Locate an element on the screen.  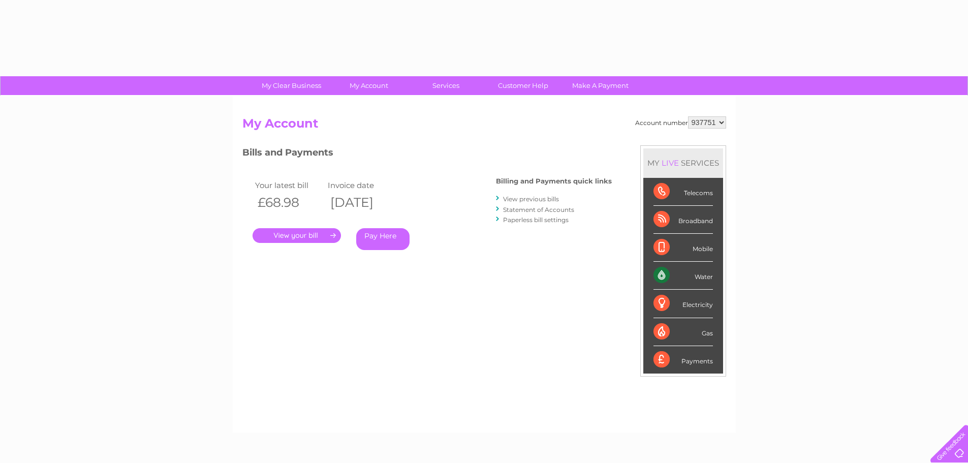
a: My Account is located at coordinates (368, 85).